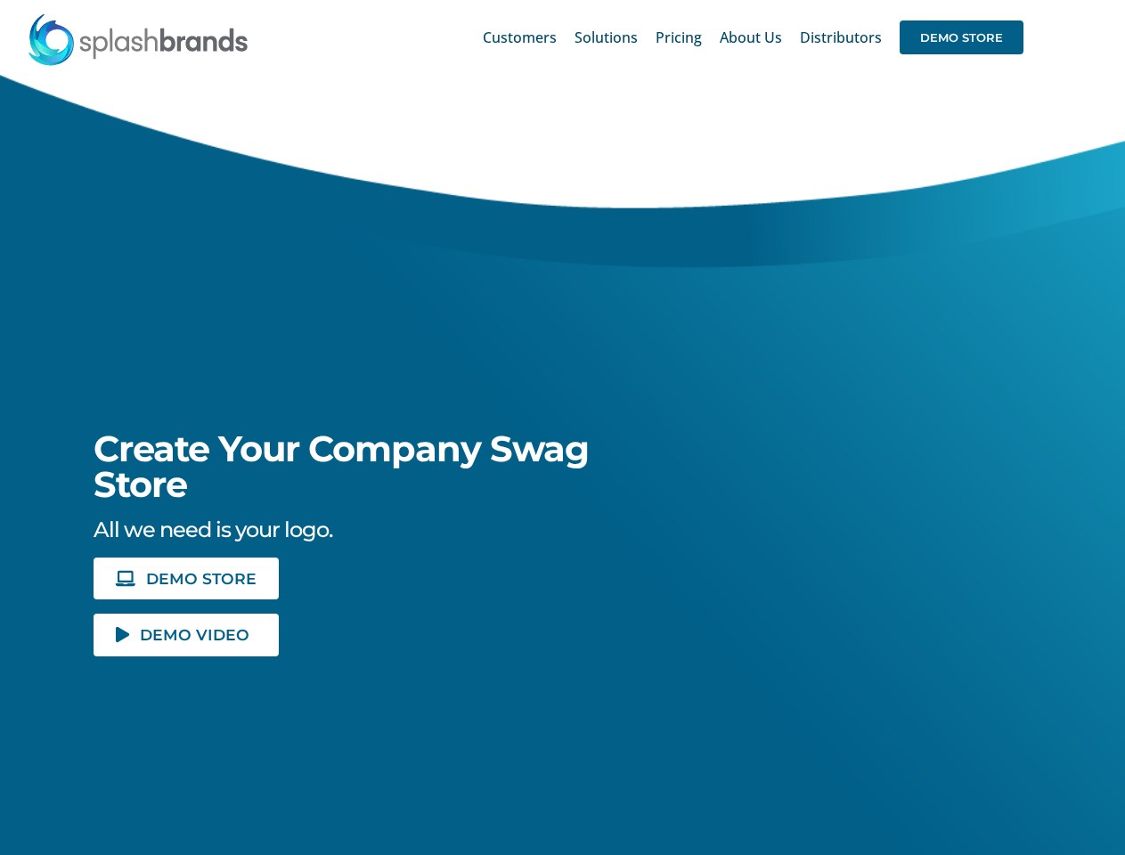 Image resolution: width=1125 pixels, height=855 pixels. Describe the element at coordinates (519, 37) in the screenshot. I see `a: Customers` at that location.